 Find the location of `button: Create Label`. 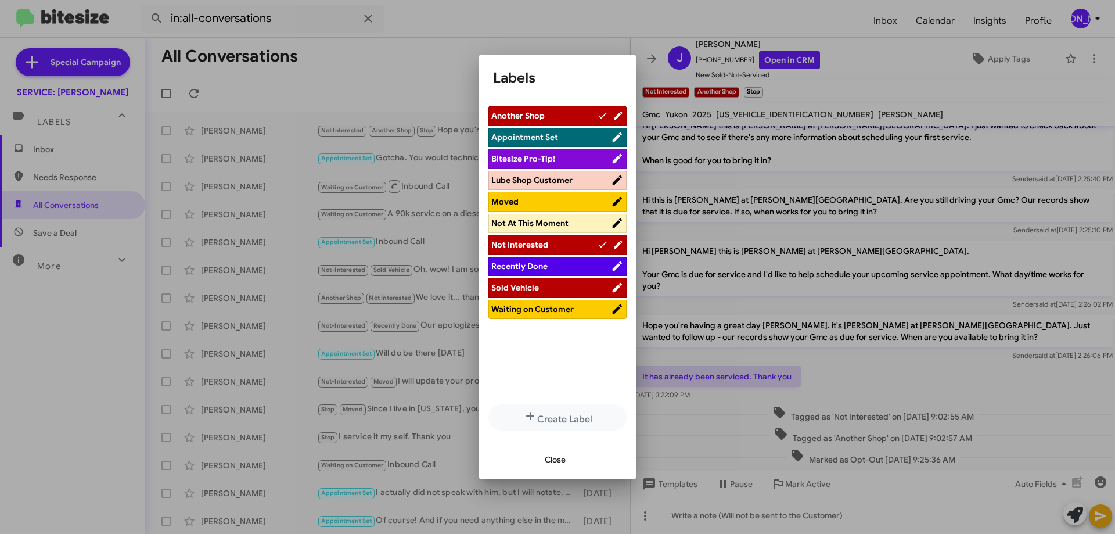

button: Create Label is located at coordinates (558, 417).